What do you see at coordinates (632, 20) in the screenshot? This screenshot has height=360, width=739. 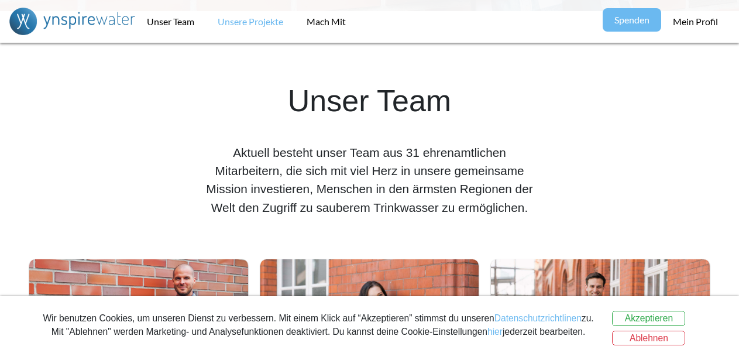 I see `a: Spenden` at bounding box center [632, 20].